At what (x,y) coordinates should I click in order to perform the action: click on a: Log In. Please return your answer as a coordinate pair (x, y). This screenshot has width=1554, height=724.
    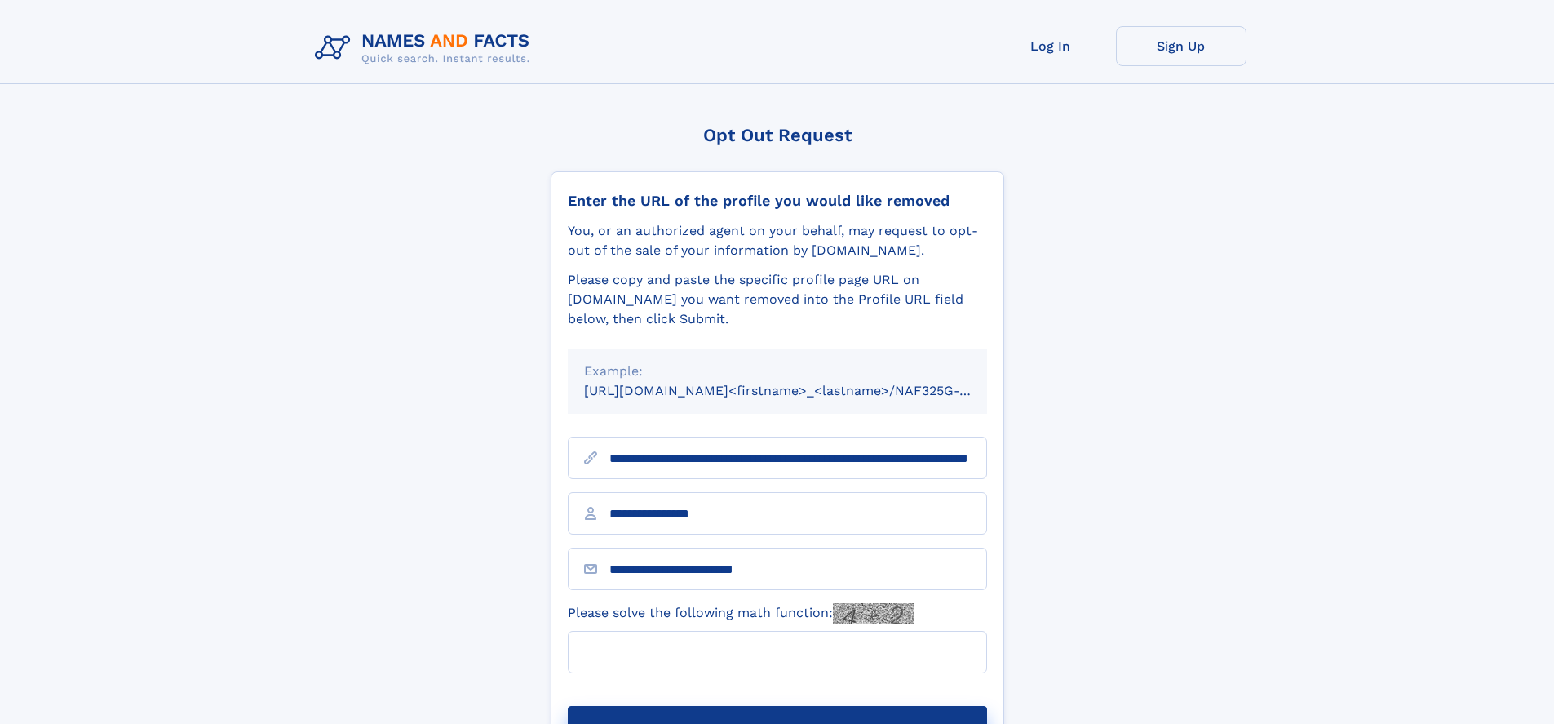
    Looking at the image, I should click on (1051, 46).